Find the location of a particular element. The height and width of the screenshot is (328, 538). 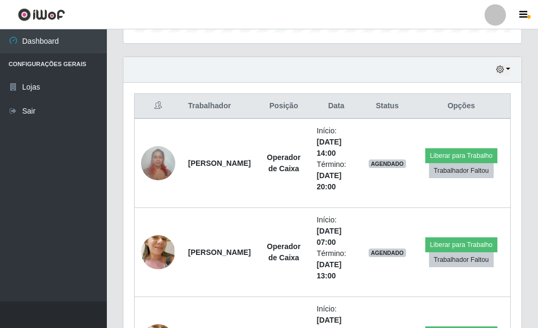

th: Posição is located at coordinates (283, 106).